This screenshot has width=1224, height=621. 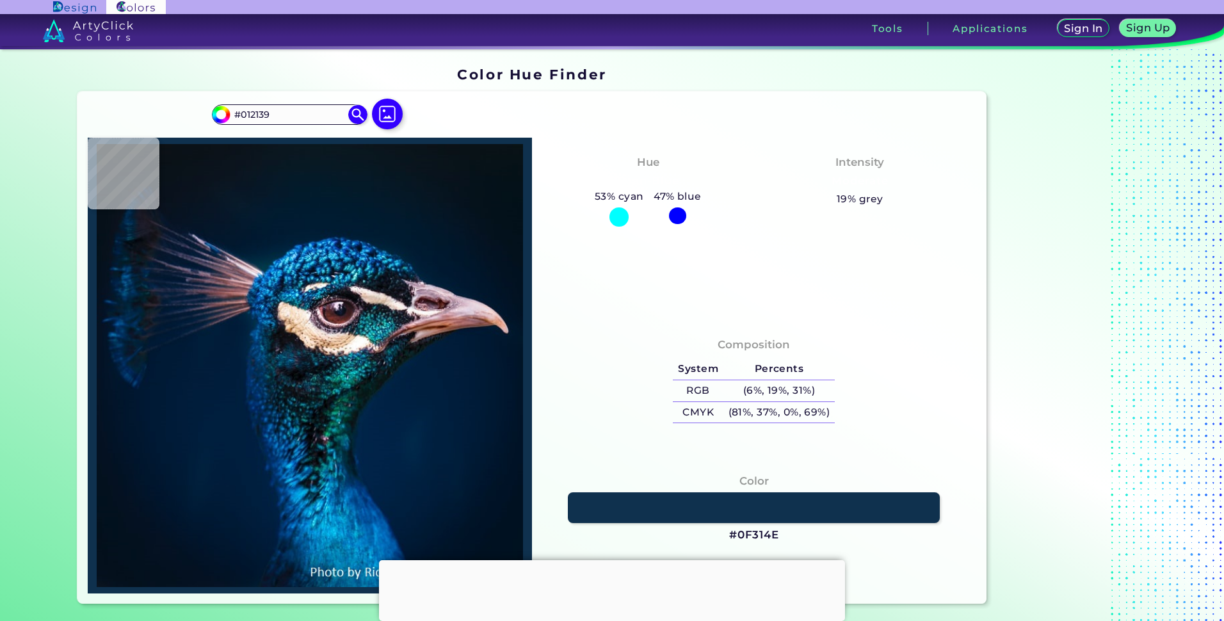 I want to click on h5: 19% grey, so click(x=860, y=199).